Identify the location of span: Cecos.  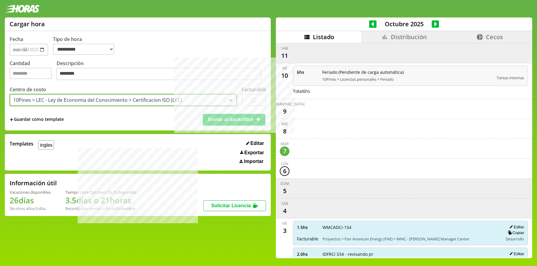
(494, 37).